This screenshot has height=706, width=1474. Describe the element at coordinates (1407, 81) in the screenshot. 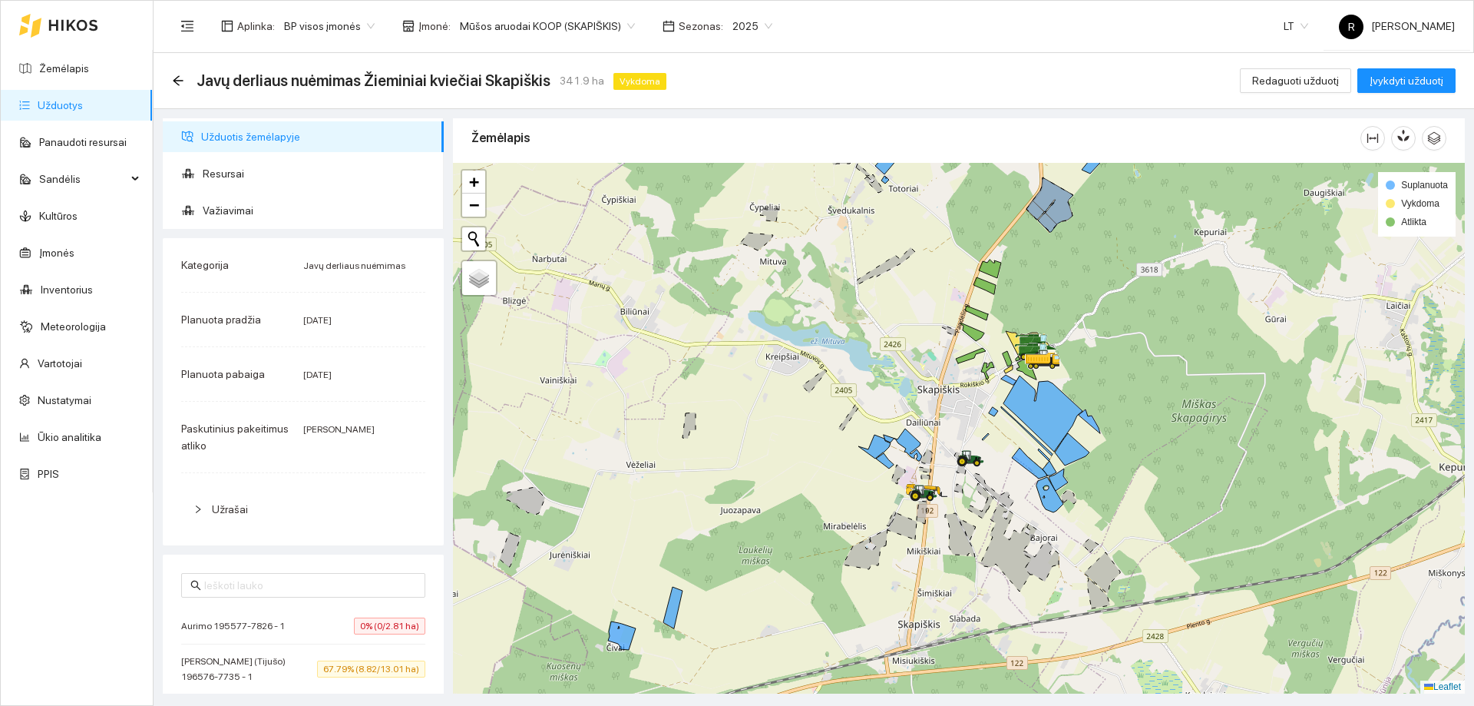

I see `button: Įvykdyti užduotį` at that location.